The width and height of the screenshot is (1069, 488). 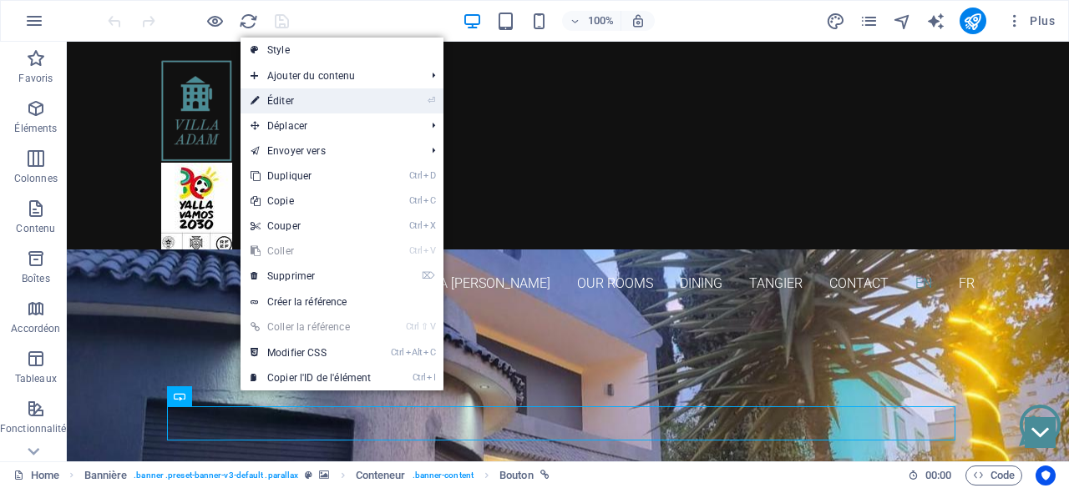 What do you see at coordinates (591, 21) in the screenshot?
I see `button: 100%` at bounding box center [591, 21].